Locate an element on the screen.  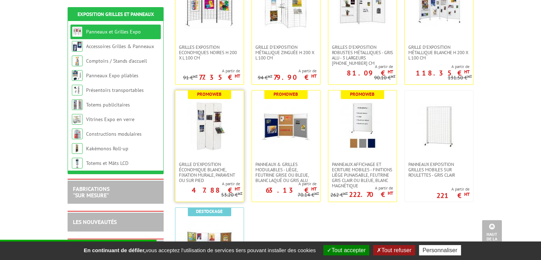
img: Vitrines Expo en verre is located at coordinates (77, 119).